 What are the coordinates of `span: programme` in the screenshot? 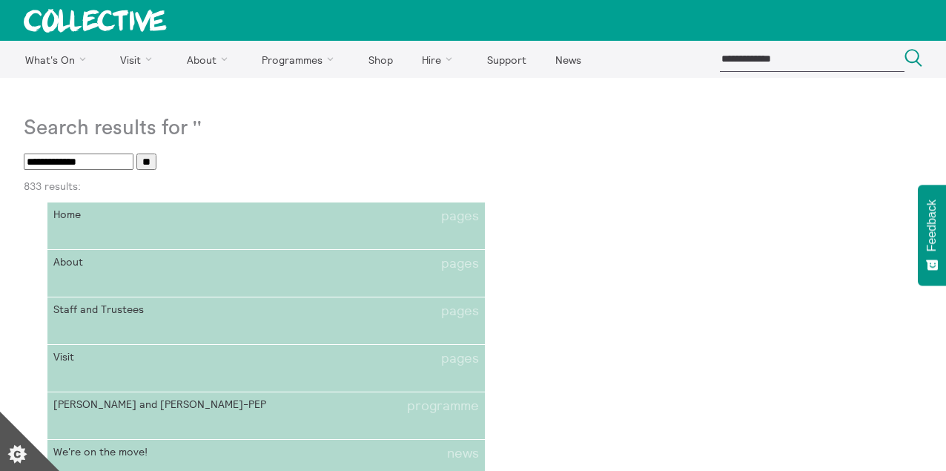 It's located at (443, 406).